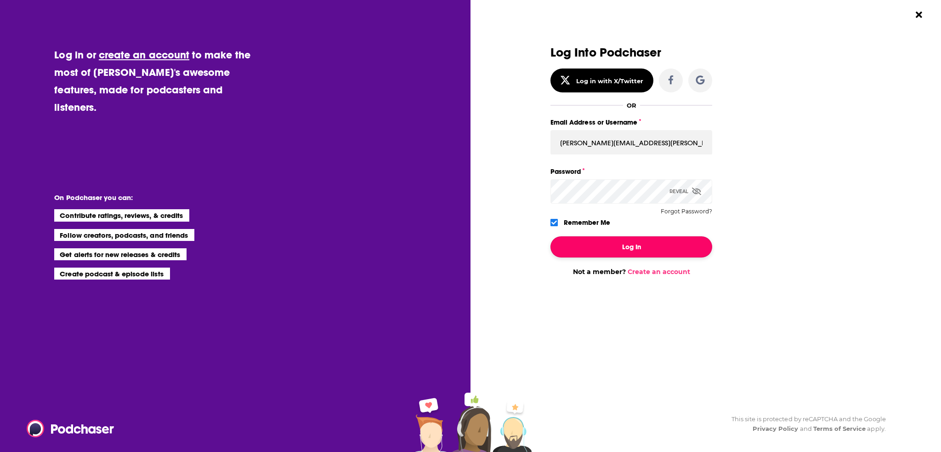 This screenshot has width=941, height=452. What do you see at coordinates (602, 80) in the screenshot?
I see `button: Log in with X/Twitter` at bounding box center [602, 80].